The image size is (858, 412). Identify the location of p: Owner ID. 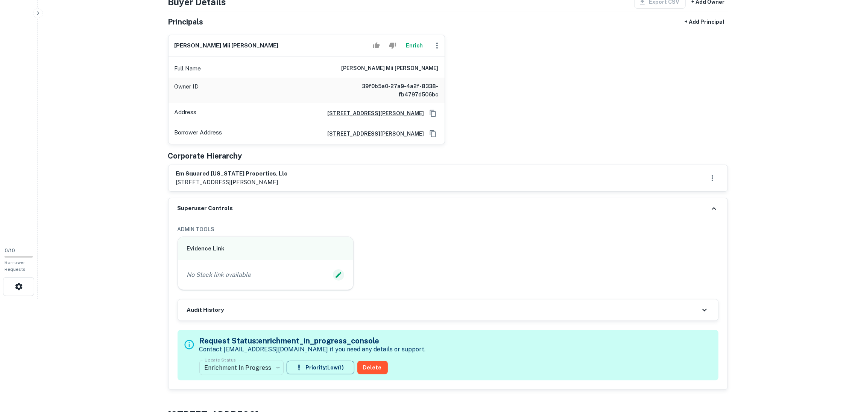
(187, 90).